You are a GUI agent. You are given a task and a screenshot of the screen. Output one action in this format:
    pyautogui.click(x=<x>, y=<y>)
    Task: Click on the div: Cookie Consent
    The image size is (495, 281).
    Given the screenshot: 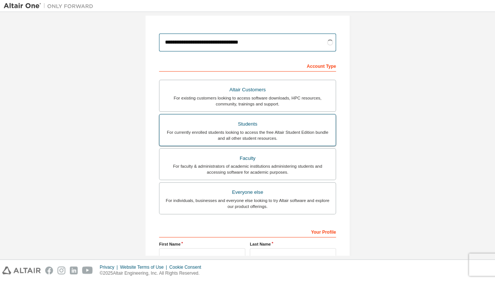 What is the action you would take?
    pyautogui.click(x=187, y=268)
    